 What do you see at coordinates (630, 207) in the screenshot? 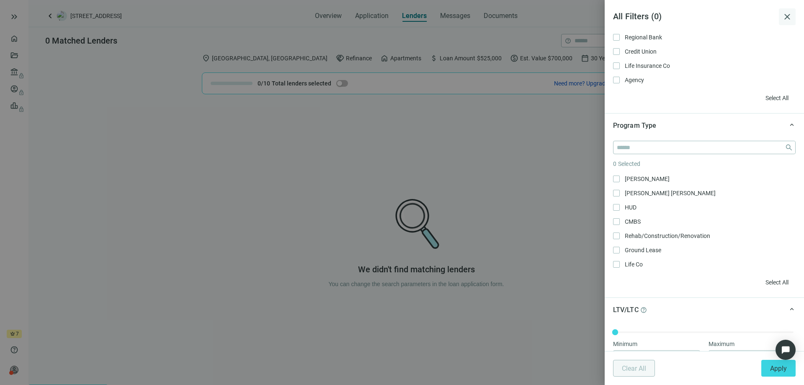
I see `span: HUD` at bounding box center [630, 207].